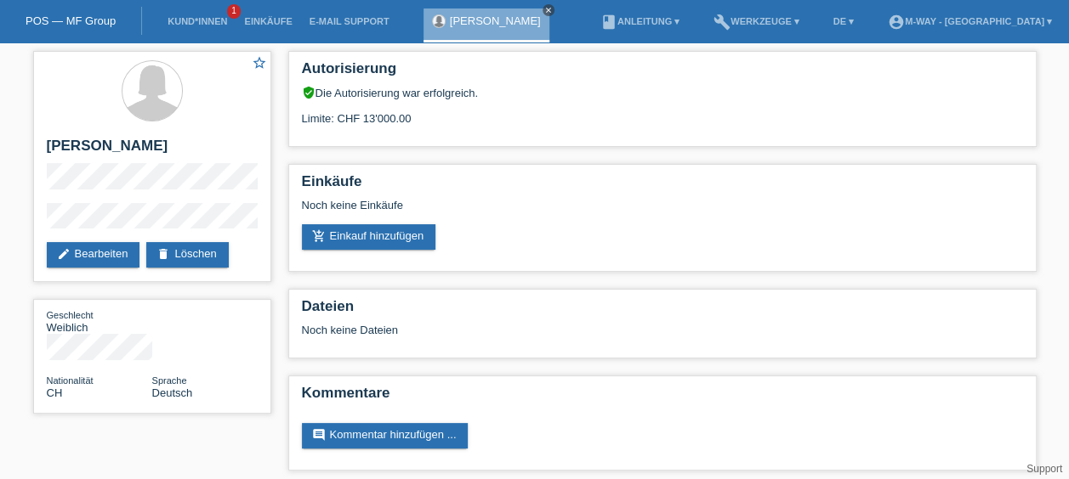 This screenshot has height=479, width=1069. What do you see at coordinates (548, 10) in the screenshot?
I see `a: close` at bounding box center [548, 10].